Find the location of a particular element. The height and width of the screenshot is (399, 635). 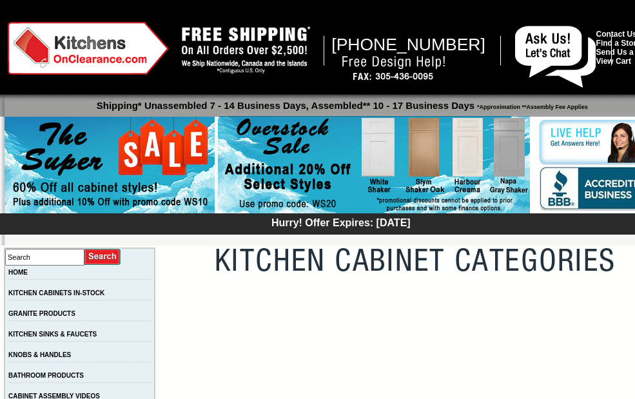

a: KITCHEN SINKS & FAUCETS is located at coordinates (52, 334).